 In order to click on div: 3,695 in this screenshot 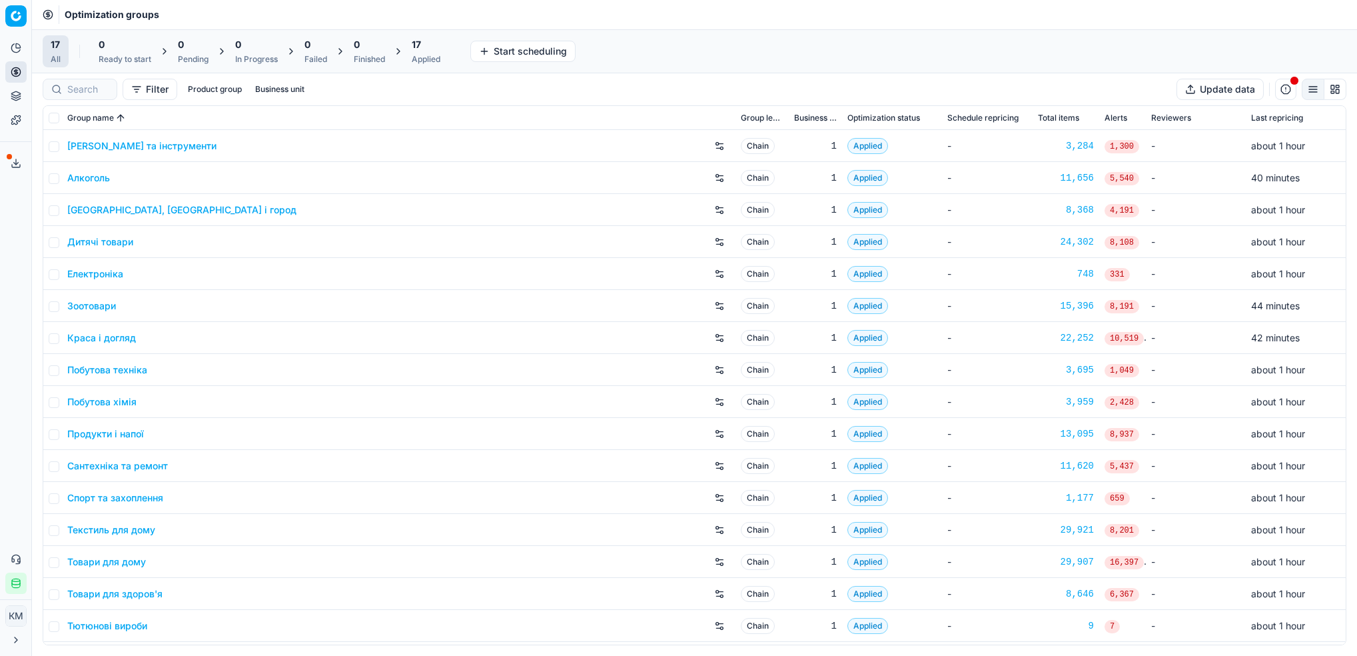, I will do `click(1066, 370)`.